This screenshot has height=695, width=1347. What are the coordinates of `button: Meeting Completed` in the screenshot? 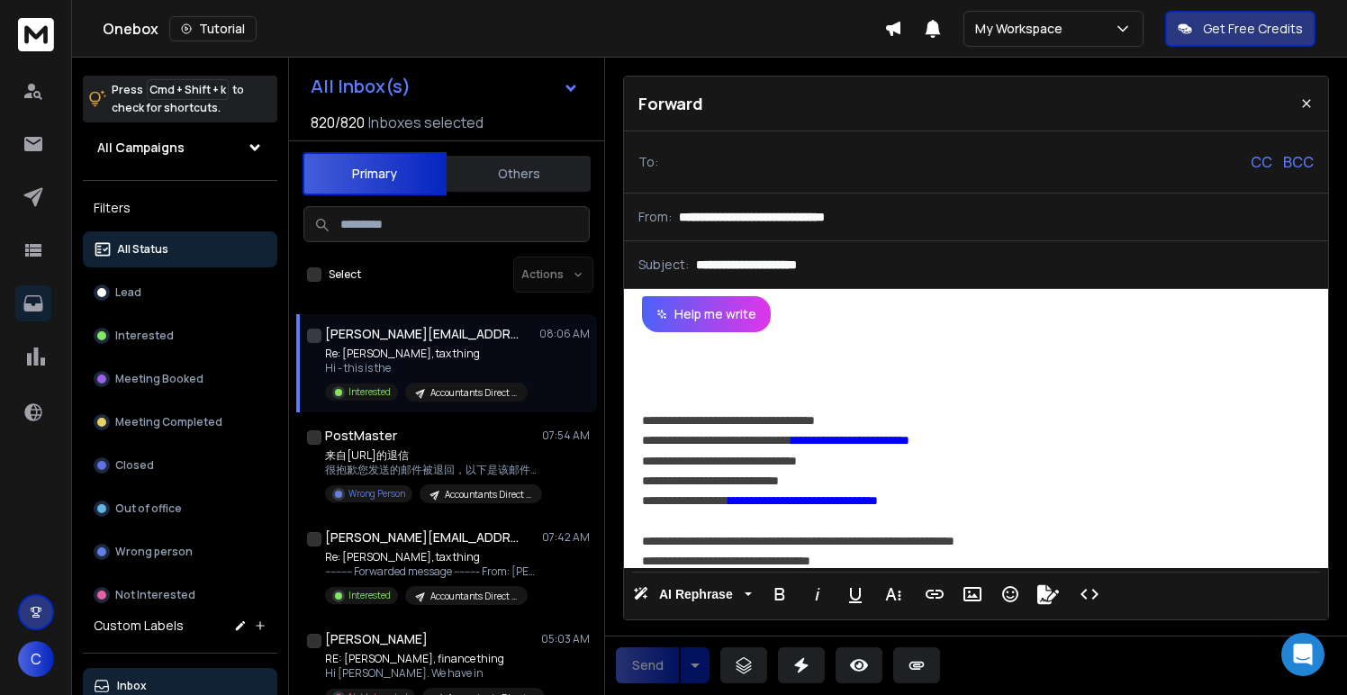 It's located at (180, 422).